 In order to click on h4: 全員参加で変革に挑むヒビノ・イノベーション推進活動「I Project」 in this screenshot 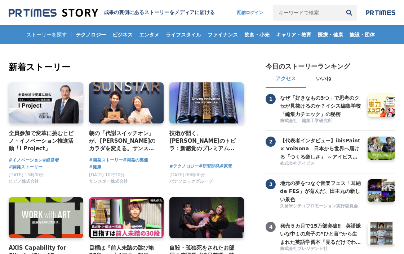, I will do `click(43, 141)`.